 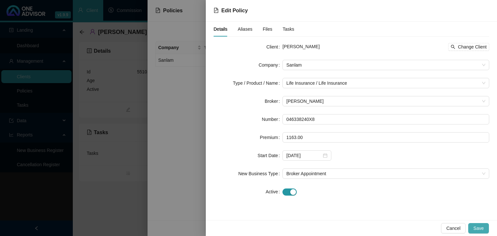 What do you see at coordinates (272, 119) in the screenshot?
I see `label: Number` at bounding box center [272, 119].